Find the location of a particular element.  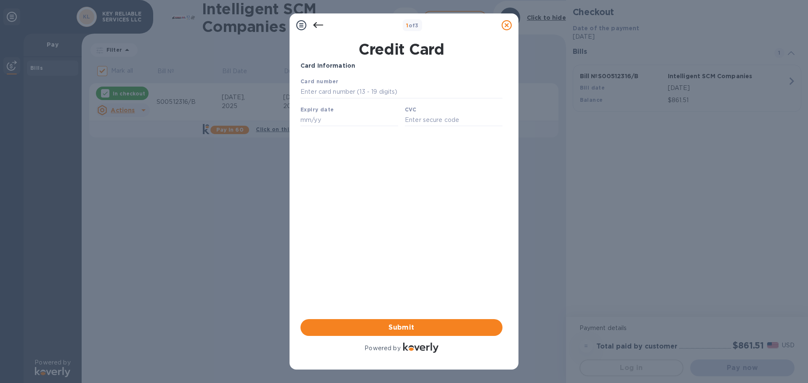

img: Logo is located at coordinates (421, 348).